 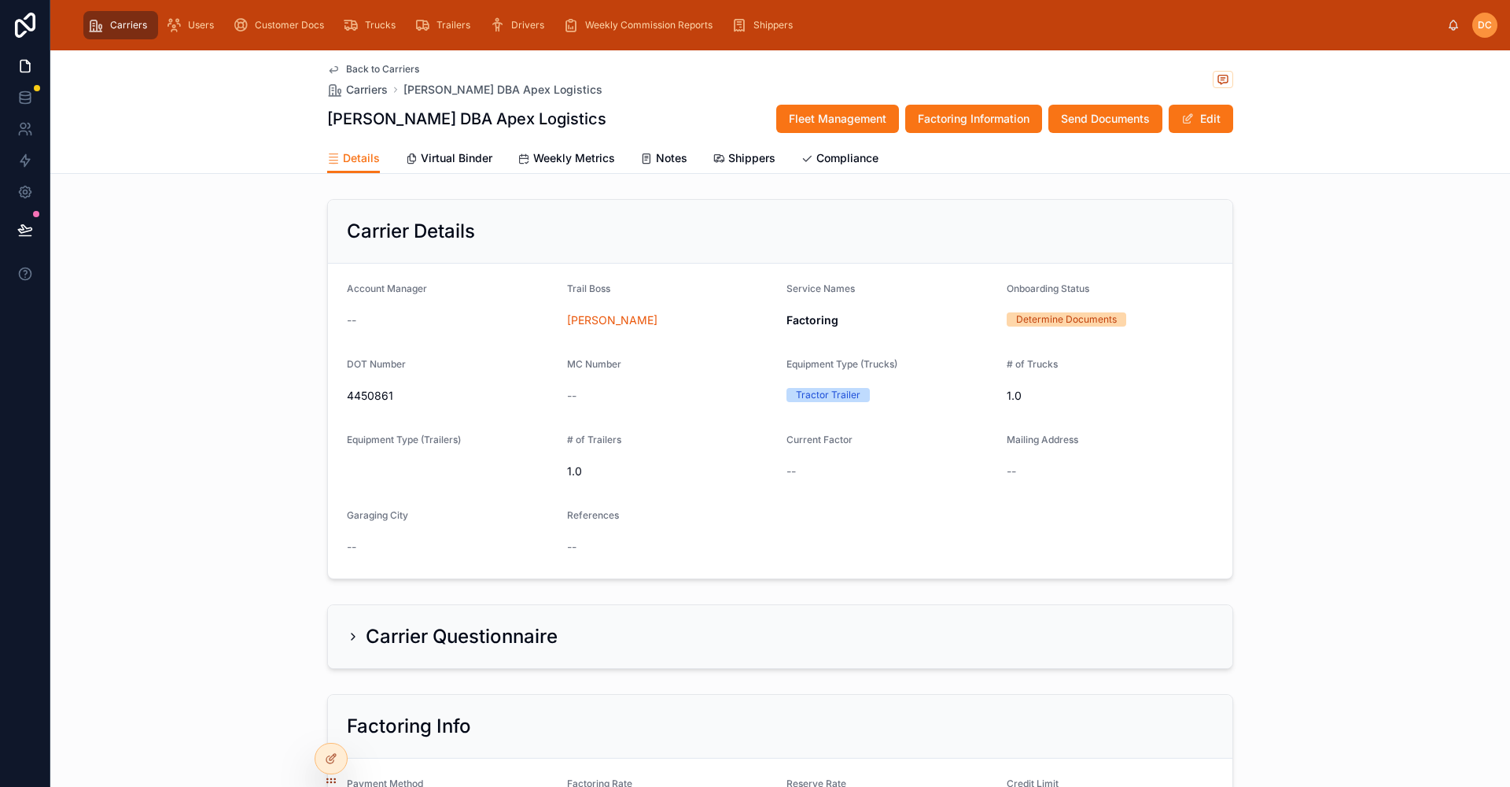 What do you see at coordinates (282, 25) in the screenshot?
I see `a: Customer Docs` at bounding box center [282, 25].